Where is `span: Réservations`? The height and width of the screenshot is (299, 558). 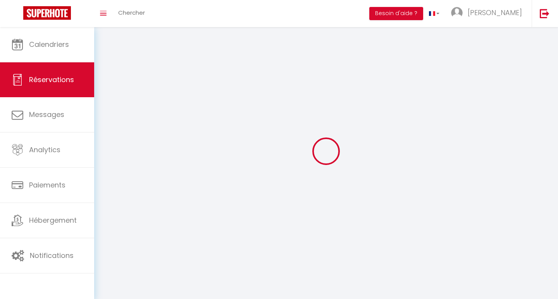
span: Réservations is located at coordinates (52, 80).